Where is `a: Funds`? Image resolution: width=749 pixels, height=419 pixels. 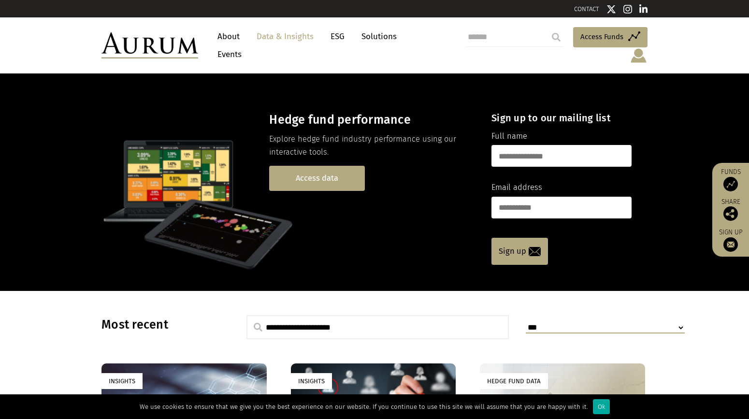 a: Funds is located at coordinates (730, 179).